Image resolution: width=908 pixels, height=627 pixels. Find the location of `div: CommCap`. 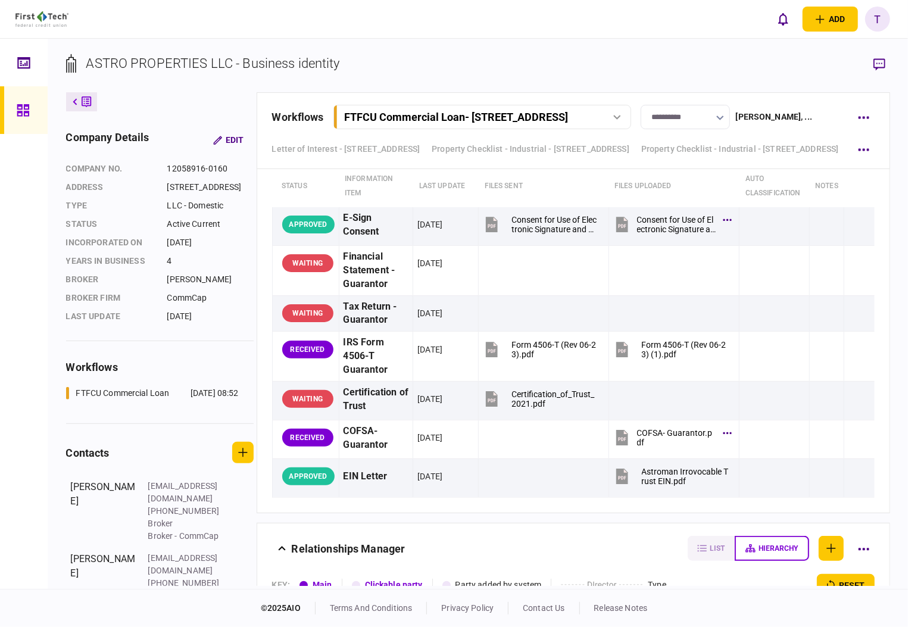

div: CommCap is located at coordinates (210, 298).